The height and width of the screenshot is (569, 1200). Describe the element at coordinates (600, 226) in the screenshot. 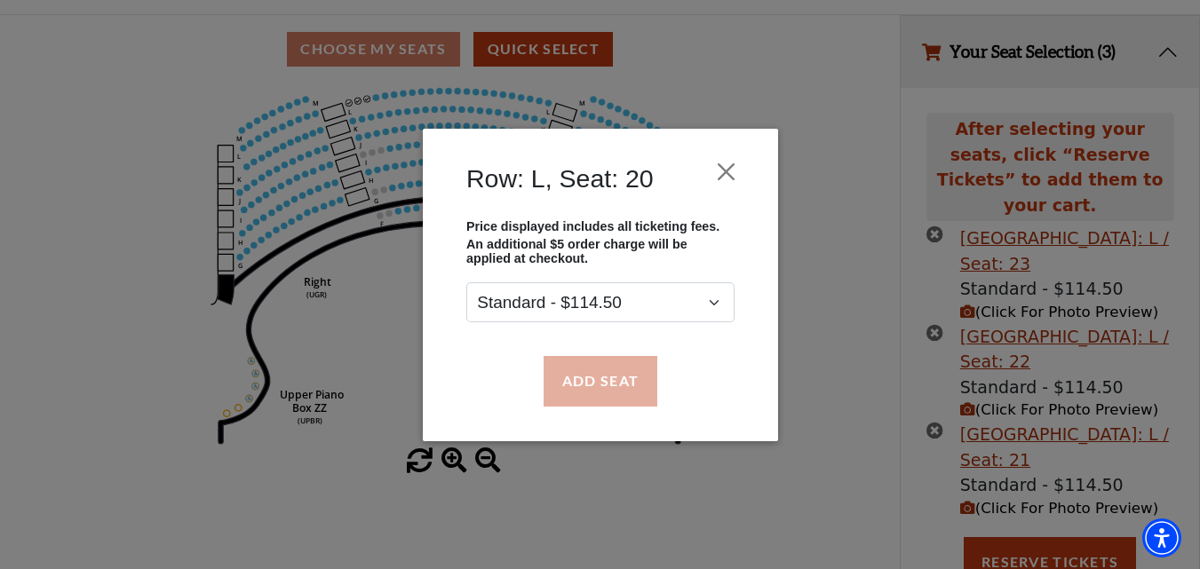

I see `p: Price displayed includes all ticketing fees.` at that location.